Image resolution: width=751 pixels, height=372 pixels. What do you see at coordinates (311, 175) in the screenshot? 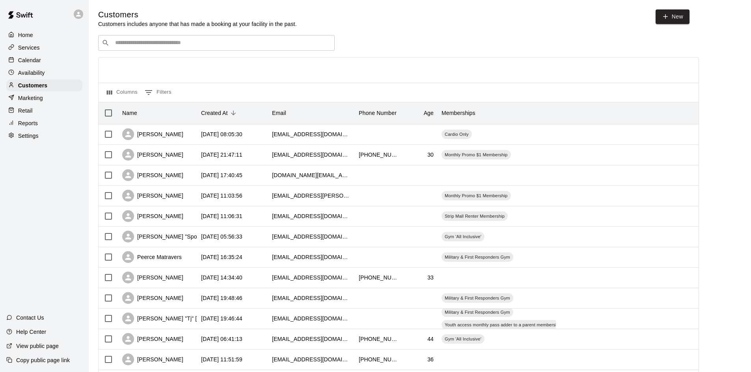
I see `div: abigailmonica.mc@gmail.com` at bounding box center [311, 175].